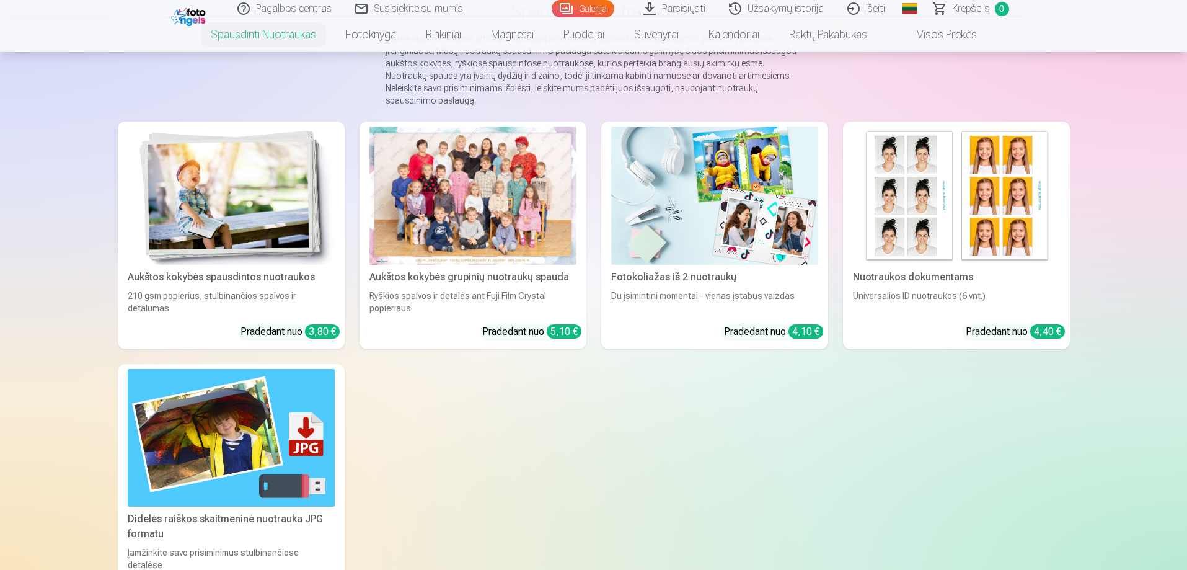 The height and width of the screenshot is (570, 1187). I want to click on a: Rinkiniai, so click(443, 35).